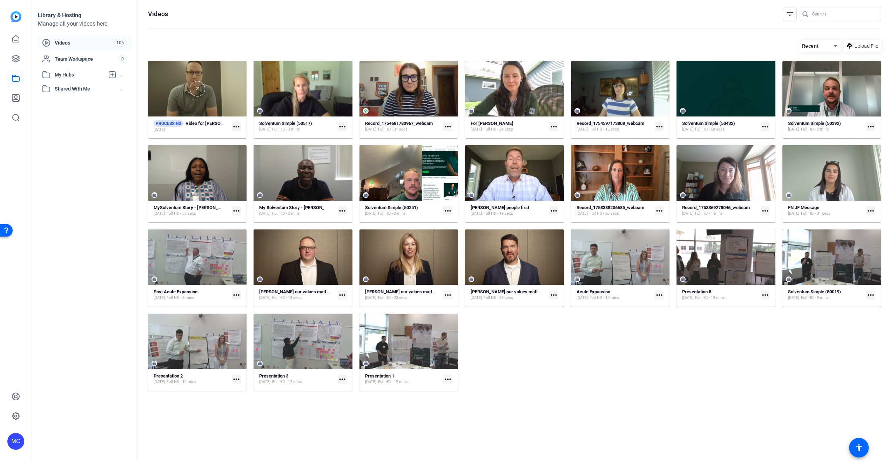 The width and height of the screenshot is (895, 461). I want to click on span: 105, so click(120, 43).